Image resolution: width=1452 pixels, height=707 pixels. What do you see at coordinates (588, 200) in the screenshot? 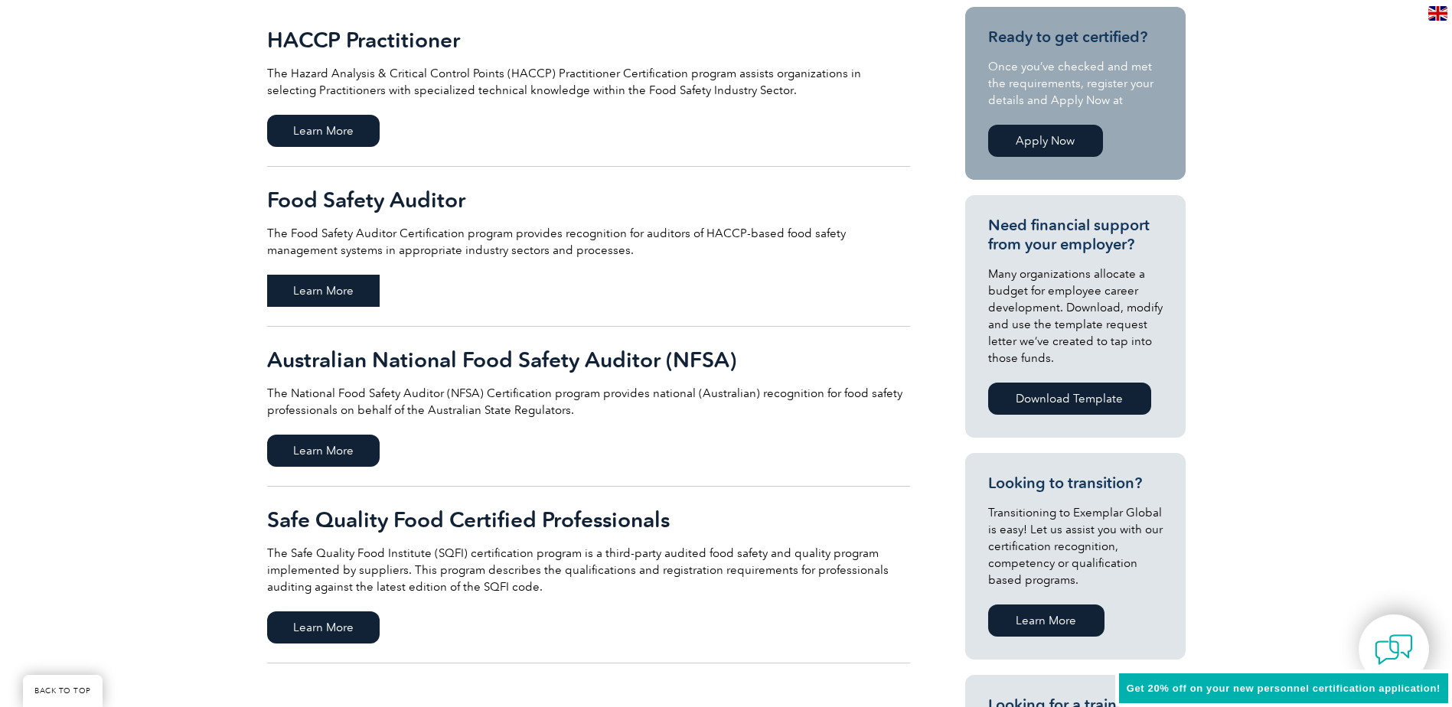
I see `h2: Food Safety Auditor` at bounding box center [588, 200].